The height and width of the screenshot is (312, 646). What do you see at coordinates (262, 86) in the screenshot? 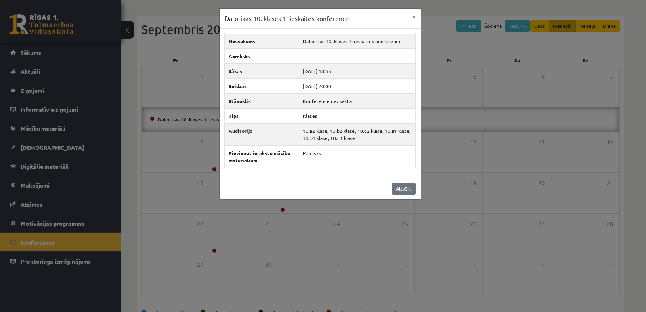
I see `th: Beidzas` at bounding box center [262, 86].